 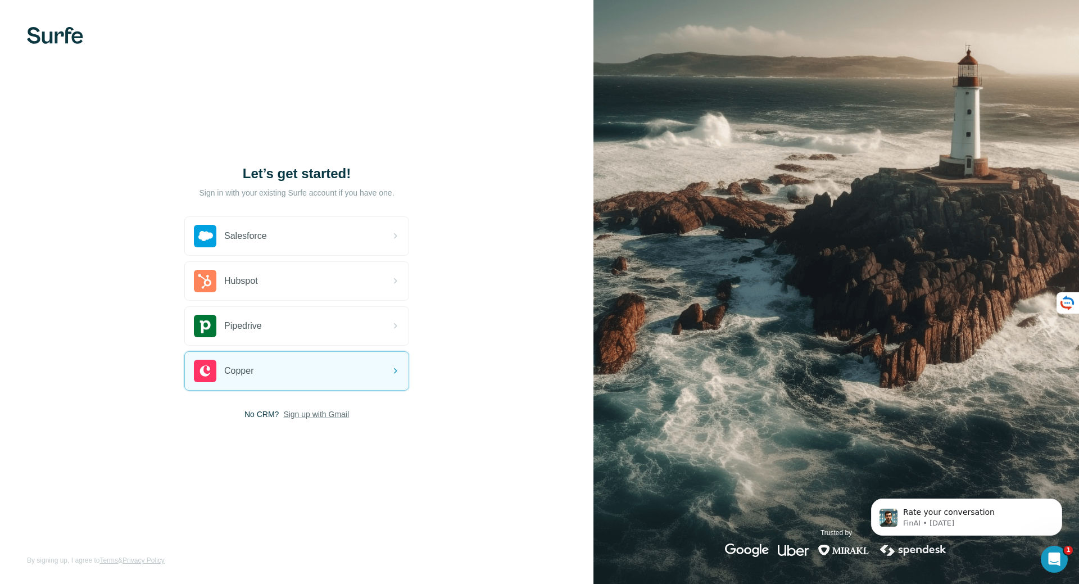 I want to click on span: By signing up, I agree to &, so click(x=96, y=560).